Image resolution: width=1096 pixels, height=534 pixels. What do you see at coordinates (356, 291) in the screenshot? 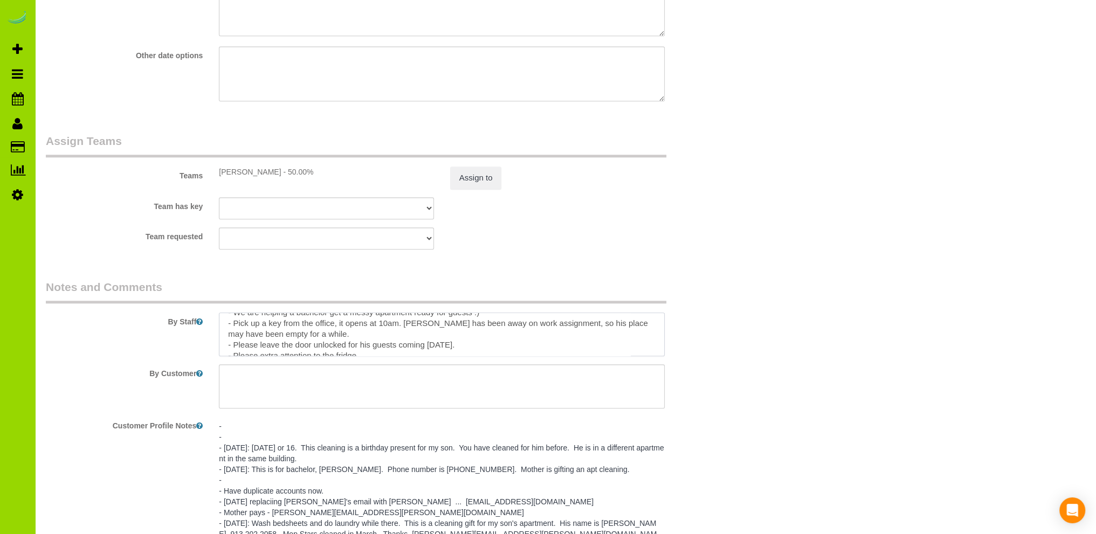
I see `legend: Notes and Comments` at bounding box center [356, 291].